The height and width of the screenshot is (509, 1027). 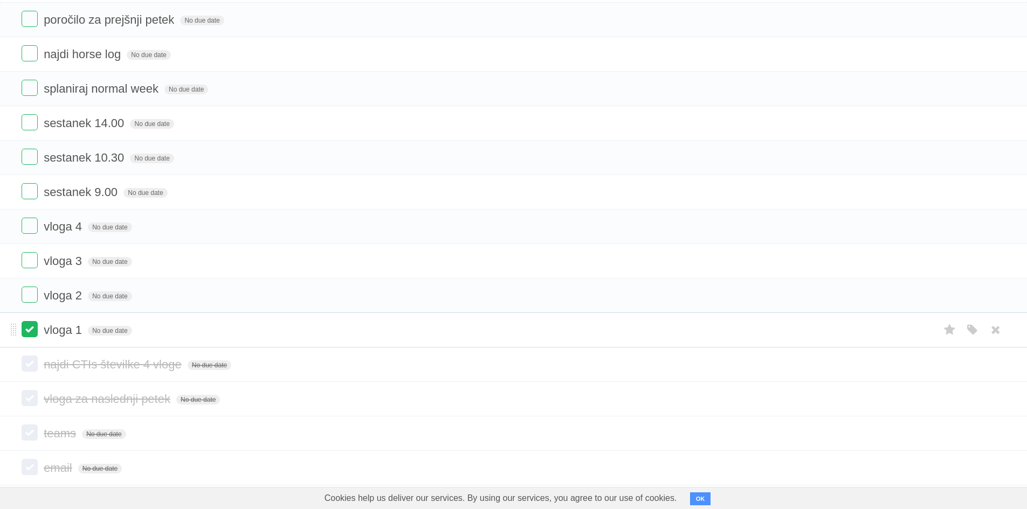 What do you see at coordinates (950, 330) in the screenshot?
I see `label: Star task` at bounding box center [950, 330].